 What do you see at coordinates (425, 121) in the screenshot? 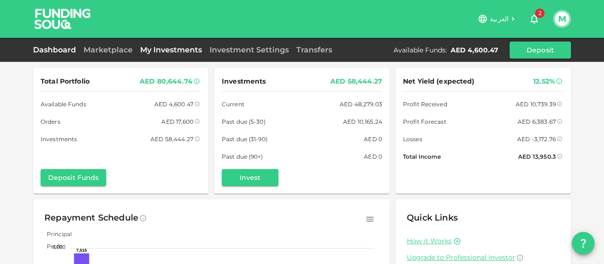
I see `span: Profit Forecast` at bounding box center [425, 121].